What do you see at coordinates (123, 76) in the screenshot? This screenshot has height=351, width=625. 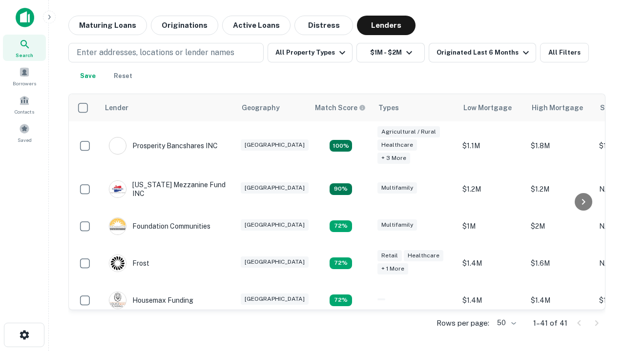 I see `button: Reset` at bounding box center [123, 76].